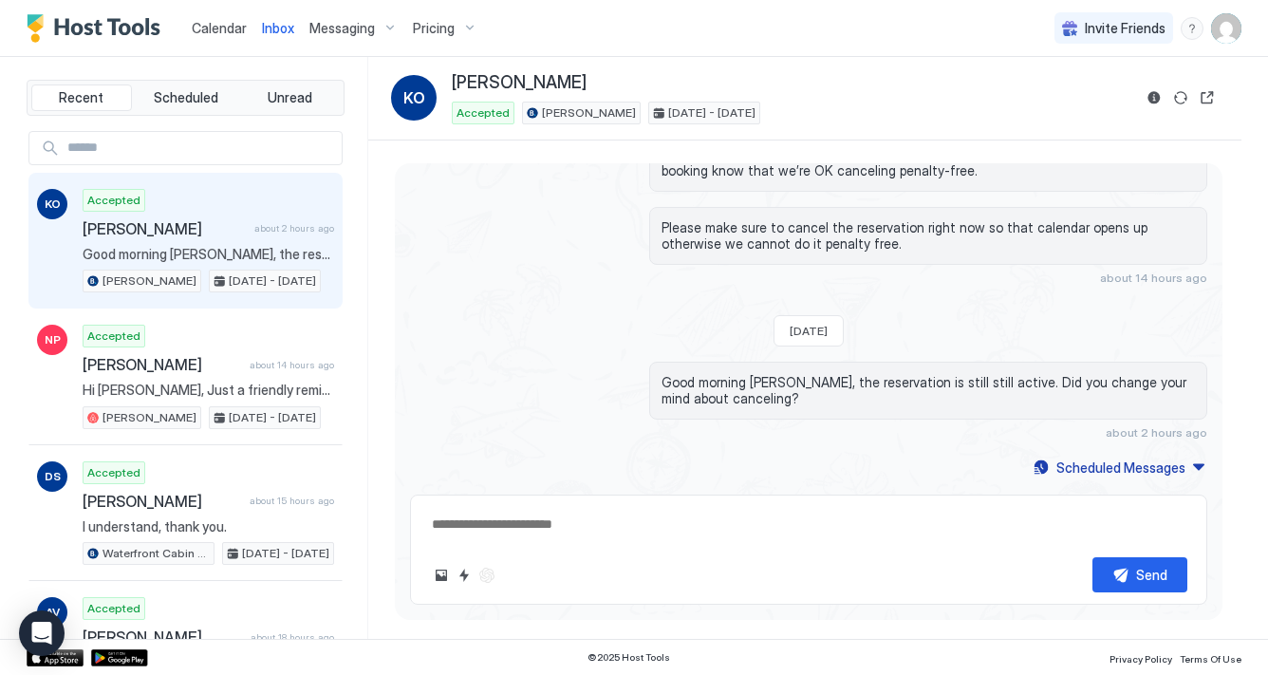  I want to click on span: Messaging, so click(342, 28).